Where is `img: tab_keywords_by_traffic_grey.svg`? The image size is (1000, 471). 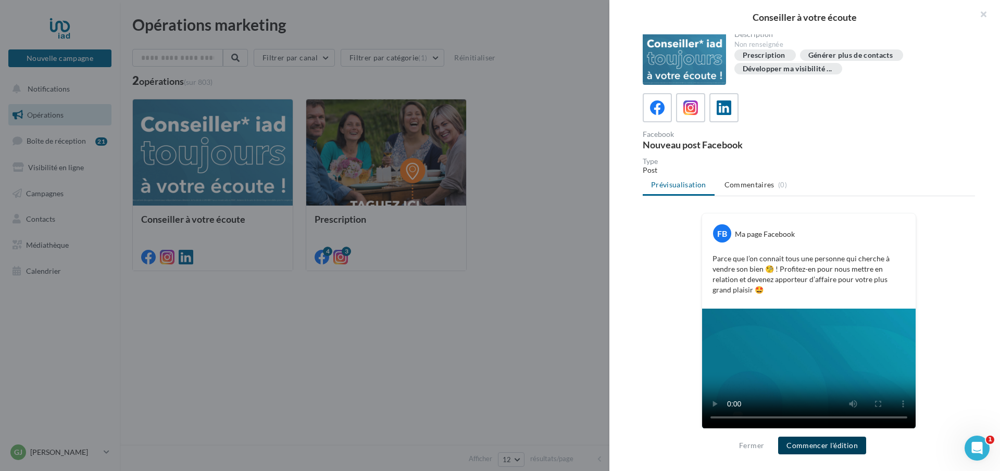 img: tab_keywords_by_traffic_grey.svg is located at coordinates (124, 65).